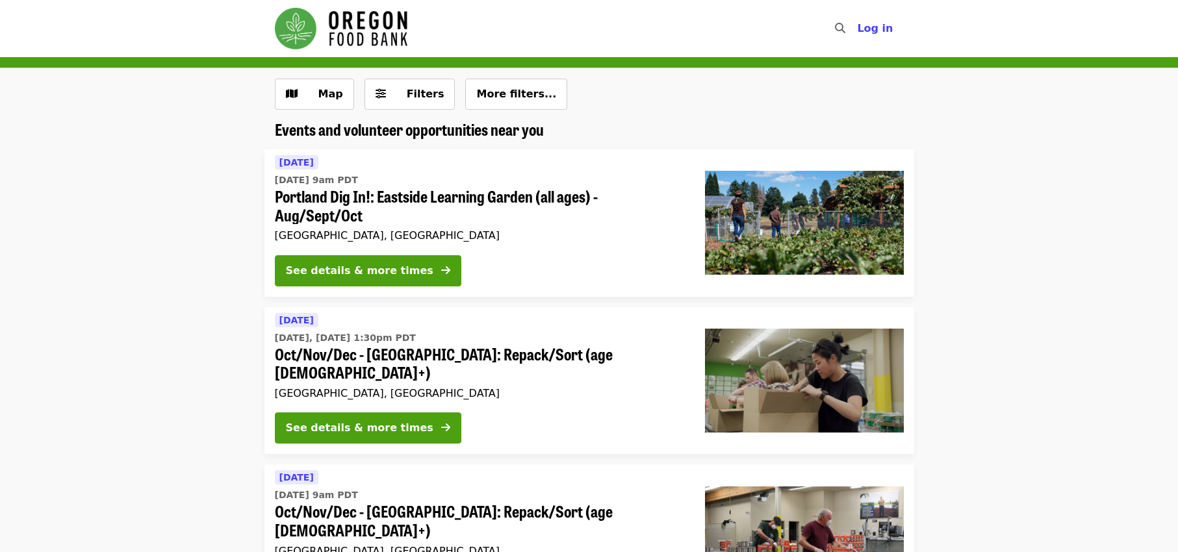  Describe the element at coordinates (315, 94) in the screenshot. I see `button: Show map view` at that location.